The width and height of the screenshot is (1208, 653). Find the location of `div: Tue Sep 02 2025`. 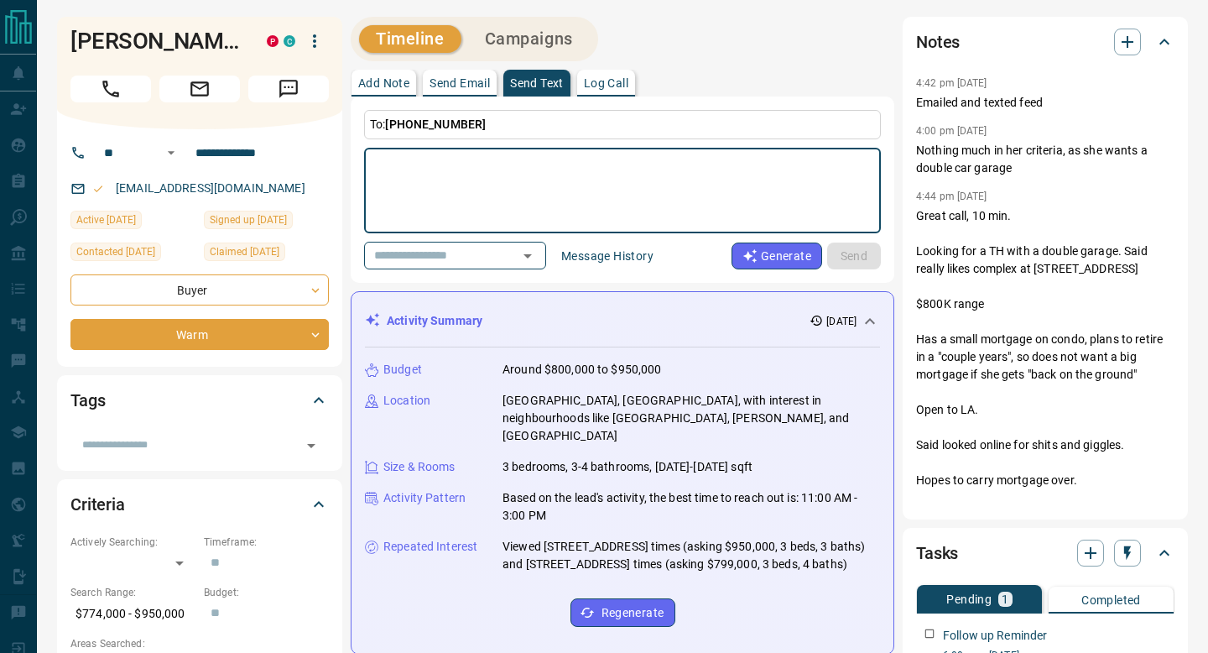

div: Tue Sep 02 2025 is located at coordinates (133, 222).